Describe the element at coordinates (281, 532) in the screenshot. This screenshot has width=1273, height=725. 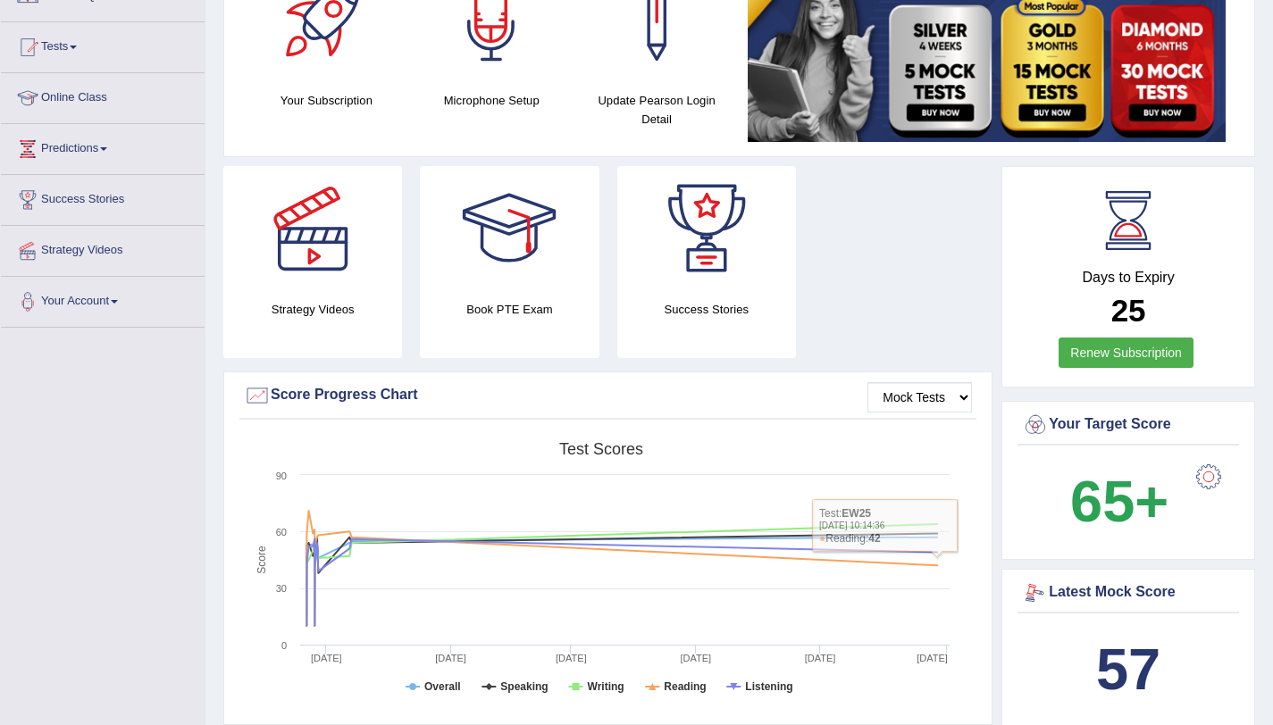
I see `text: 60` at that location.